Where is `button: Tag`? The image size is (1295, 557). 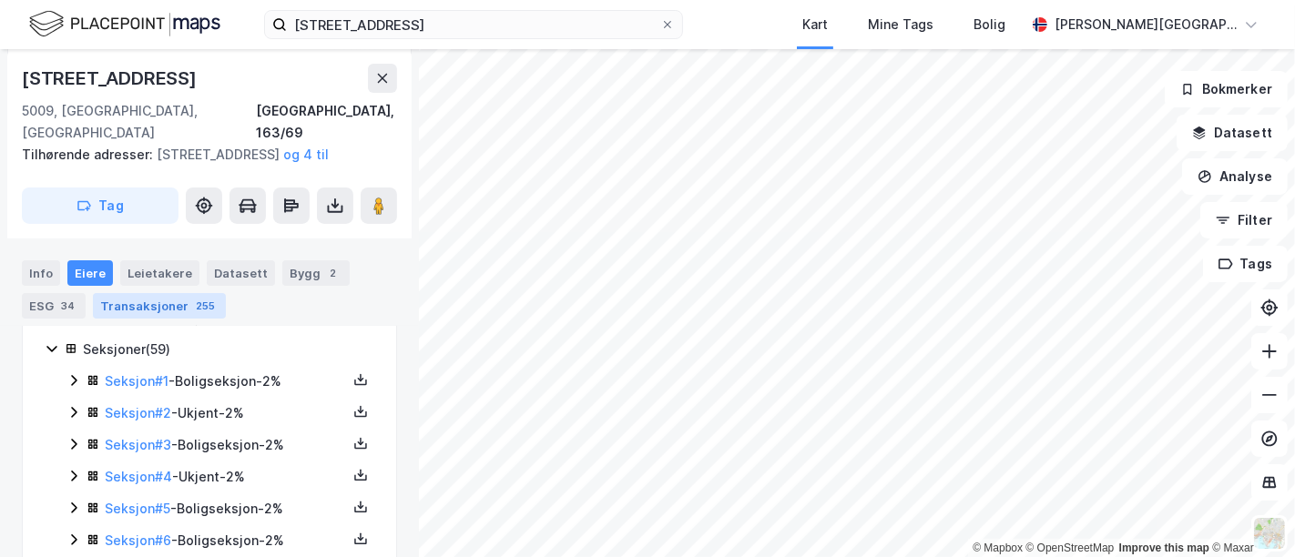 button: Tag is located at coordinates (100, 206).